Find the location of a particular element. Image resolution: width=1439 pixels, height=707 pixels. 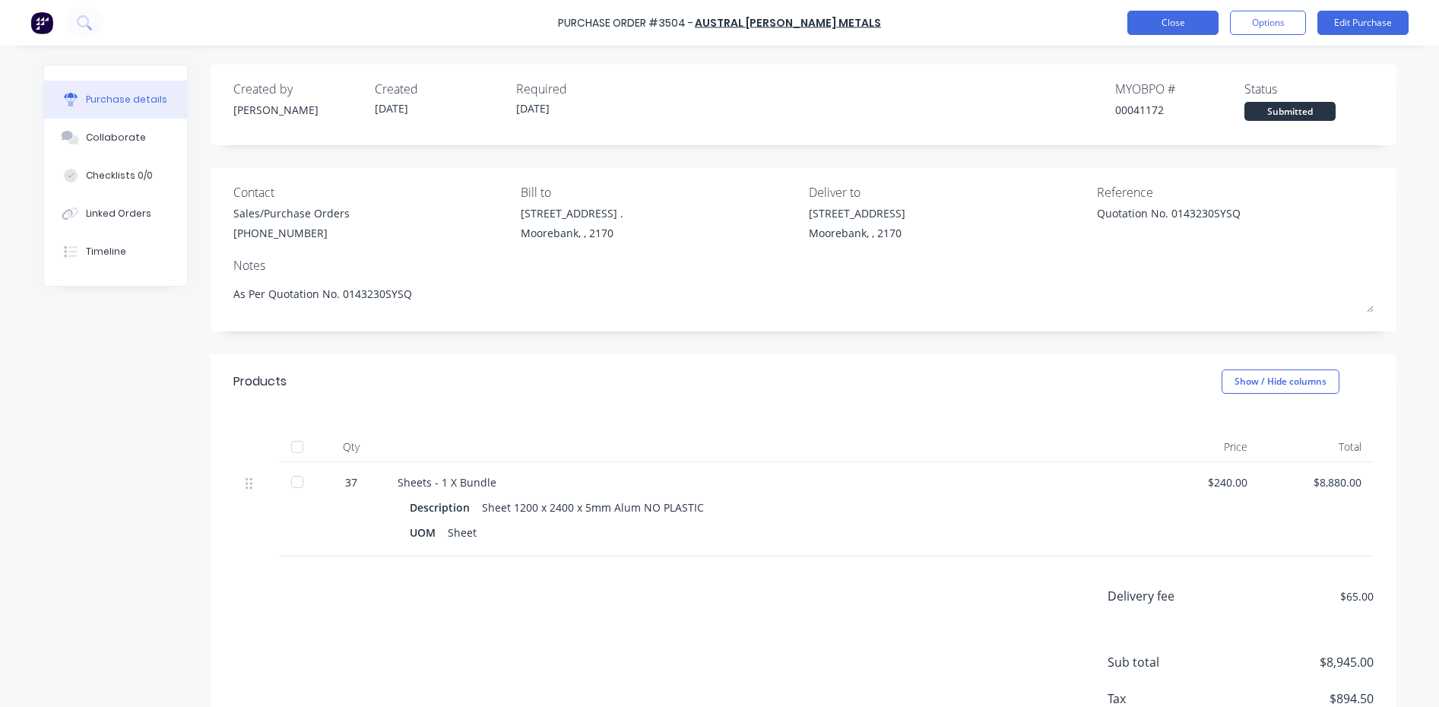

div: Sheet 1200 x 2400 x 5mm Alum NO PLASTIC is located at coordinates (593, 507).